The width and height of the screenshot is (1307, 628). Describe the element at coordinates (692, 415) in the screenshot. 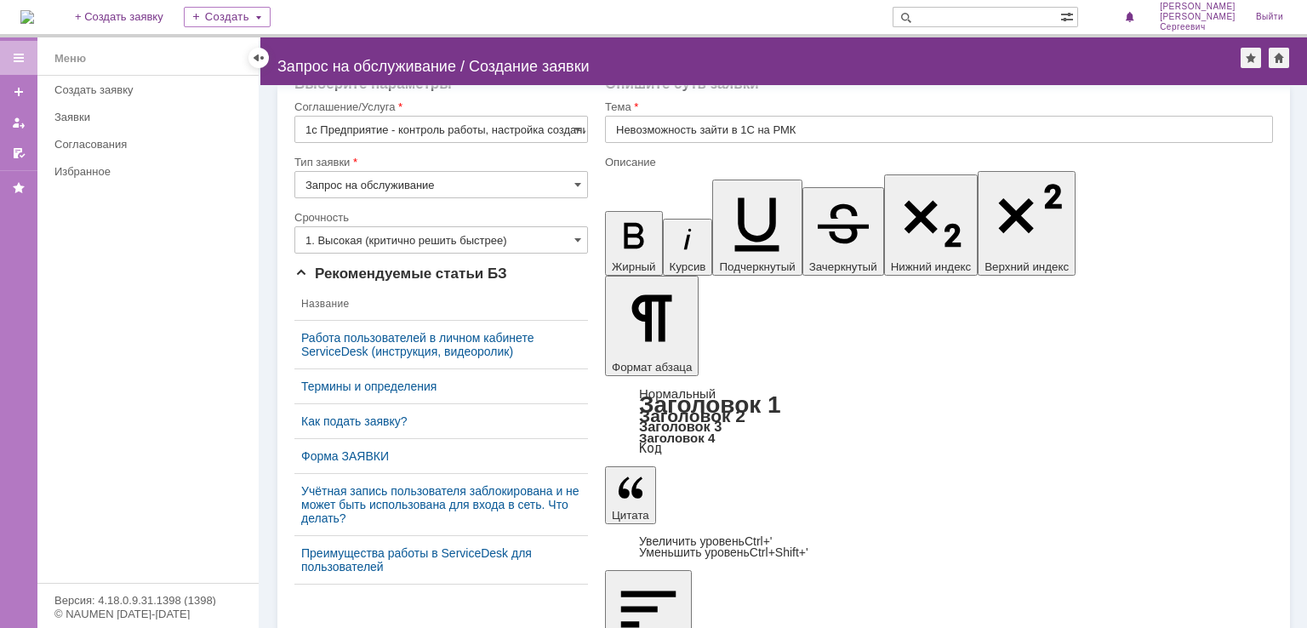

I see `a: Заголовок 2` at that location.